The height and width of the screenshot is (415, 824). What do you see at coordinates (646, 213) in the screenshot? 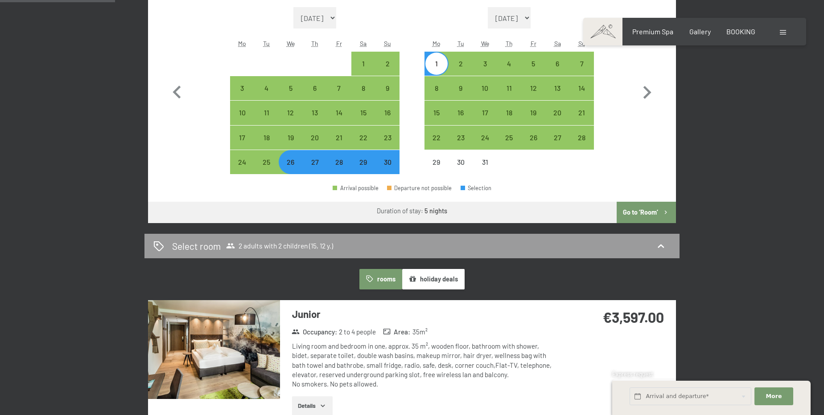
I see `button: Go to ‘Room’` at bounding box center [646, 213].